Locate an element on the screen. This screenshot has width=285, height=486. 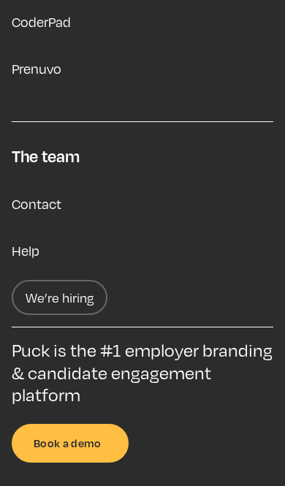
a: Book a demo is located at coordinates (70, 443).